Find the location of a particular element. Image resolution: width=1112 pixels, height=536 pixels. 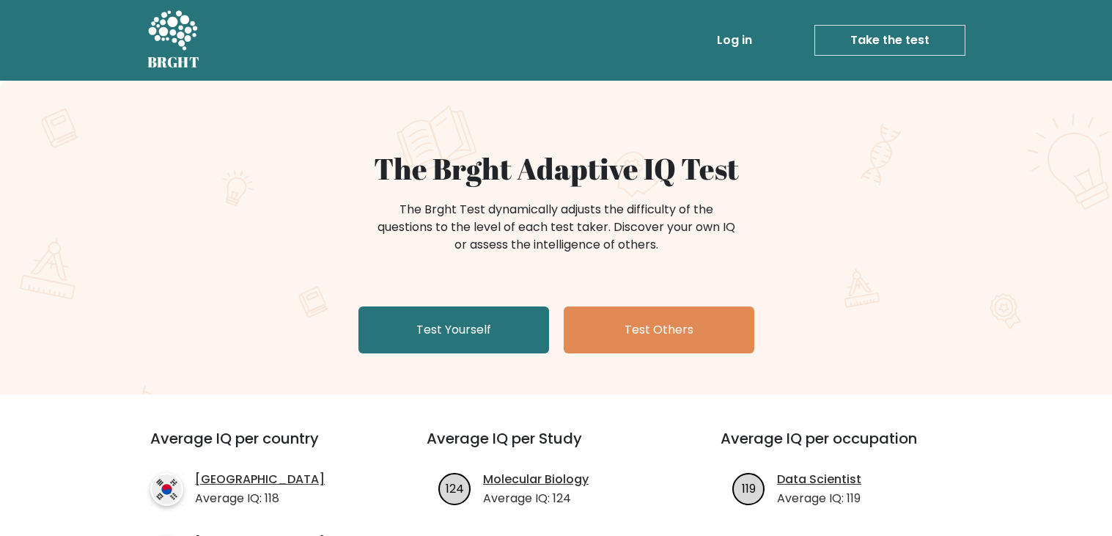

h3: Average IQ per occupation is located at coordinates (850, 447).